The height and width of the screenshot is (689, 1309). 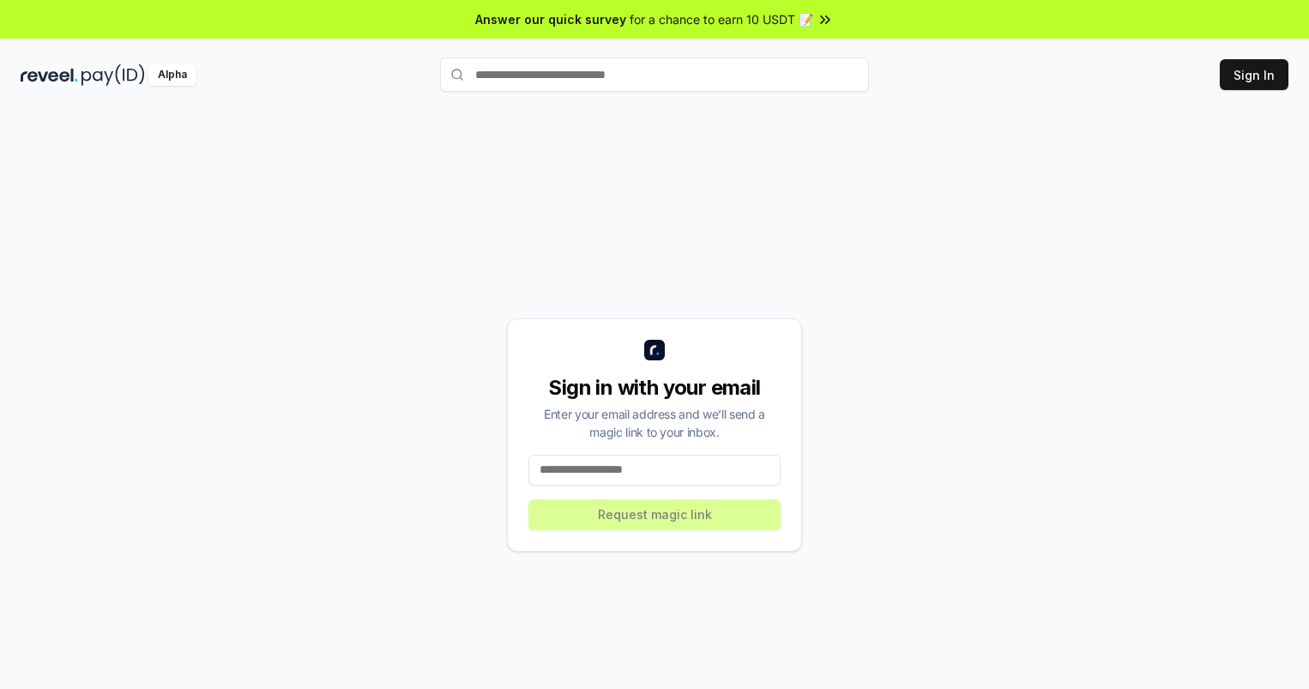 What do you see at coordinates (654, 350) in the screenshot?
I see `img: logo_small` at bounding box center [654, 350].